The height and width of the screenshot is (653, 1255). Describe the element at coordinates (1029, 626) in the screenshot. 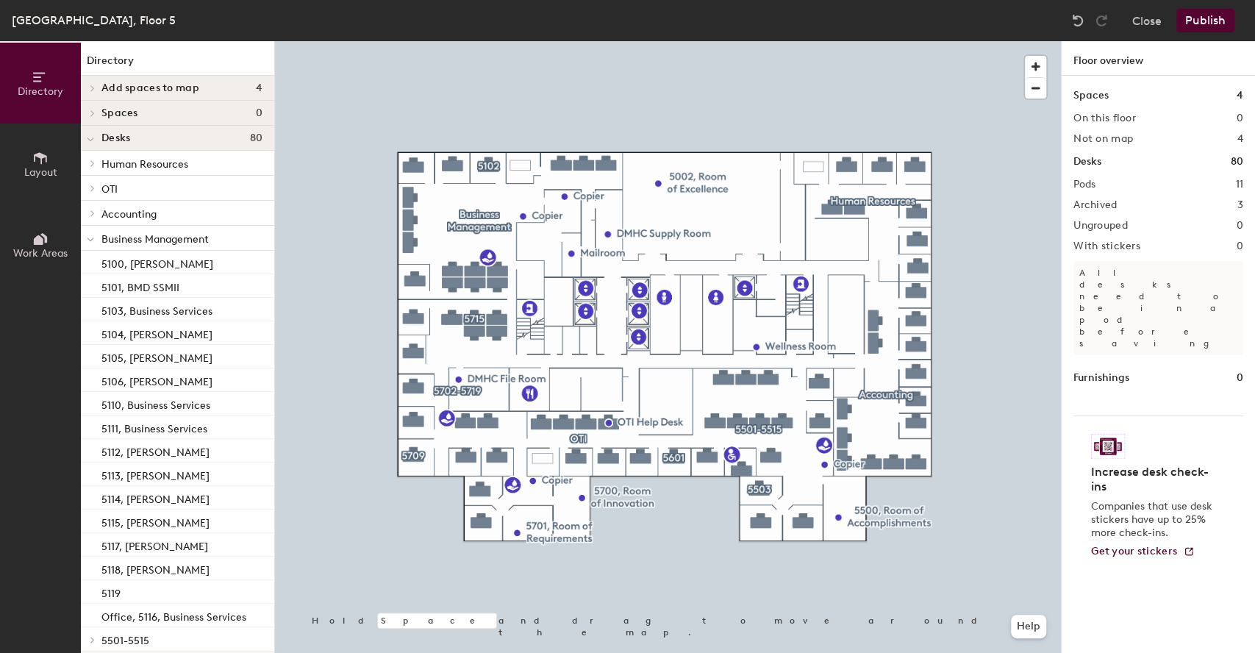

I see `button: Help` at that location.